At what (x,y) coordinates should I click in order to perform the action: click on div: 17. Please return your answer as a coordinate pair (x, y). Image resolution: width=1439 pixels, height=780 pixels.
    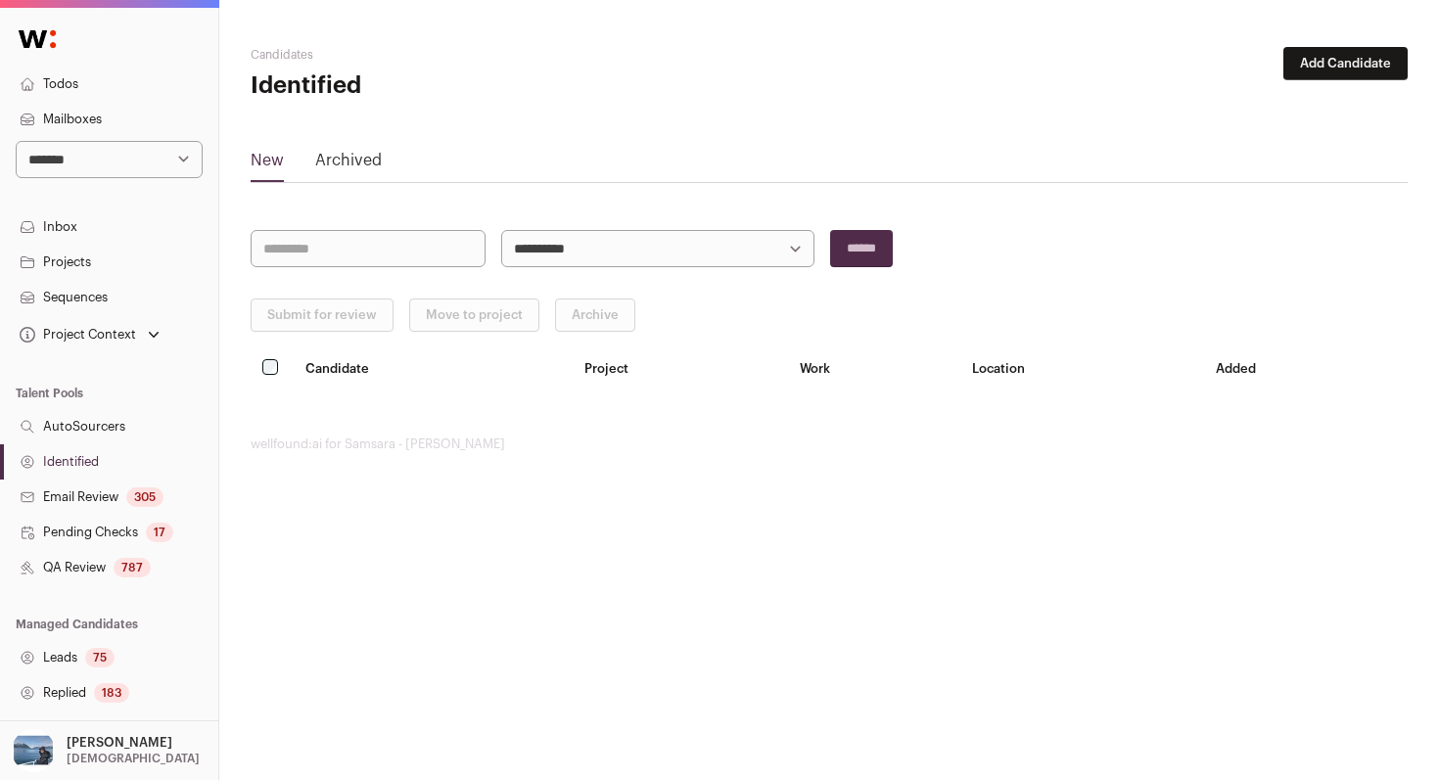
    Looking at the image, I should click on (160, 533).